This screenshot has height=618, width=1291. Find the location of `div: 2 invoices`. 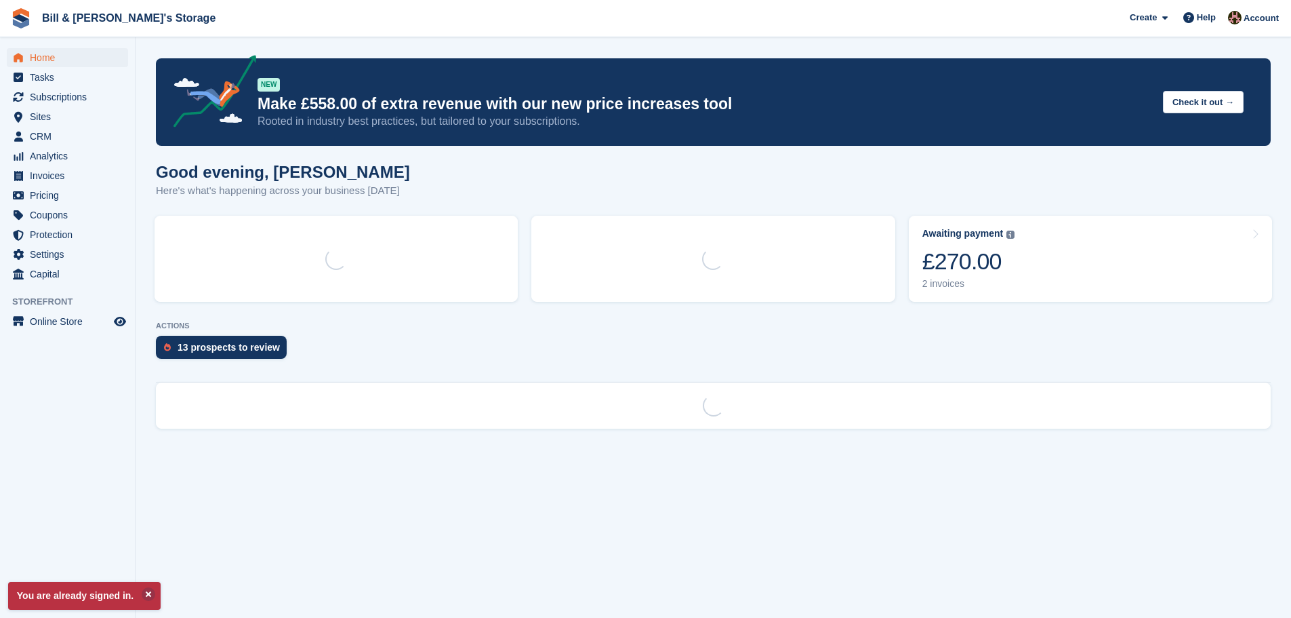

div: 2 invoices is located at coordinates (969, 283).